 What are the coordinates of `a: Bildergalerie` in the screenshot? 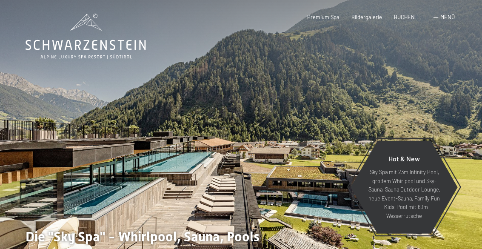 It's located at (367, 17).